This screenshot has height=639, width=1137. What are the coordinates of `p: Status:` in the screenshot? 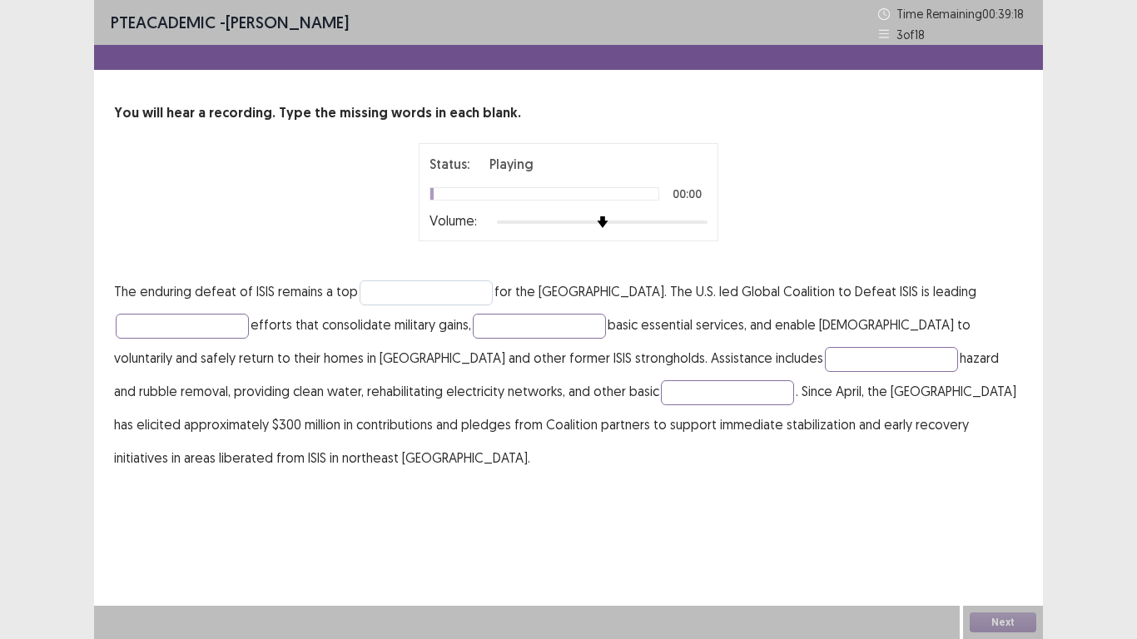 It's located at (449, 164).